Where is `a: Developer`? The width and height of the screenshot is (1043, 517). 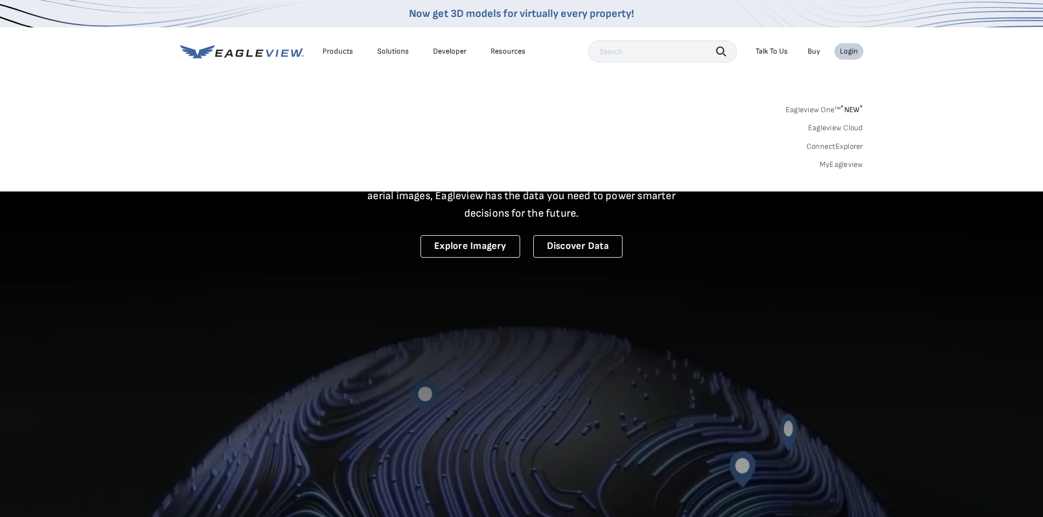 a: Developer is located at coordinates (449, 51).